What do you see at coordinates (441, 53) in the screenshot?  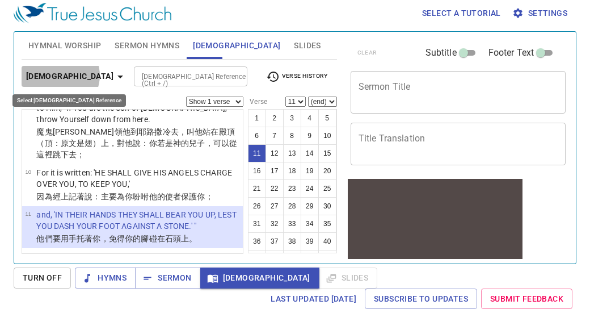 I see `span: Subtitle` at bounding box center [441, 53].